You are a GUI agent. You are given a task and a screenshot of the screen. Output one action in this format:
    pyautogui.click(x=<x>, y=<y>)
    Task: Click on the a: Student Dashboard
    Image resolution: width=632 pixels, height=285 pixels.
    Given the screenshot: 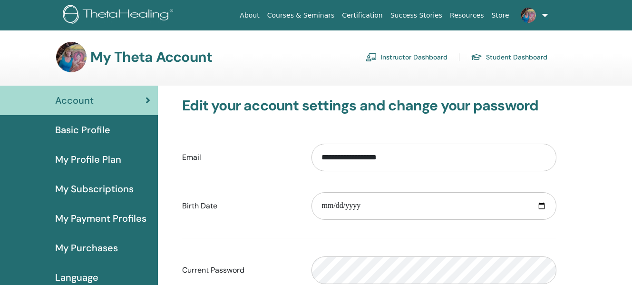 What is the action you would take?
    pyautogui.click(x=509, y=57)
    